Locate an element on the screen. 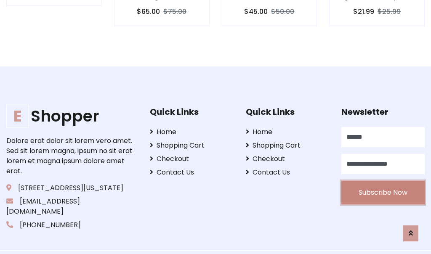 The height and width of the screenshot is (254, 431). h6: $21.99 is located at coordinates (364, 11).